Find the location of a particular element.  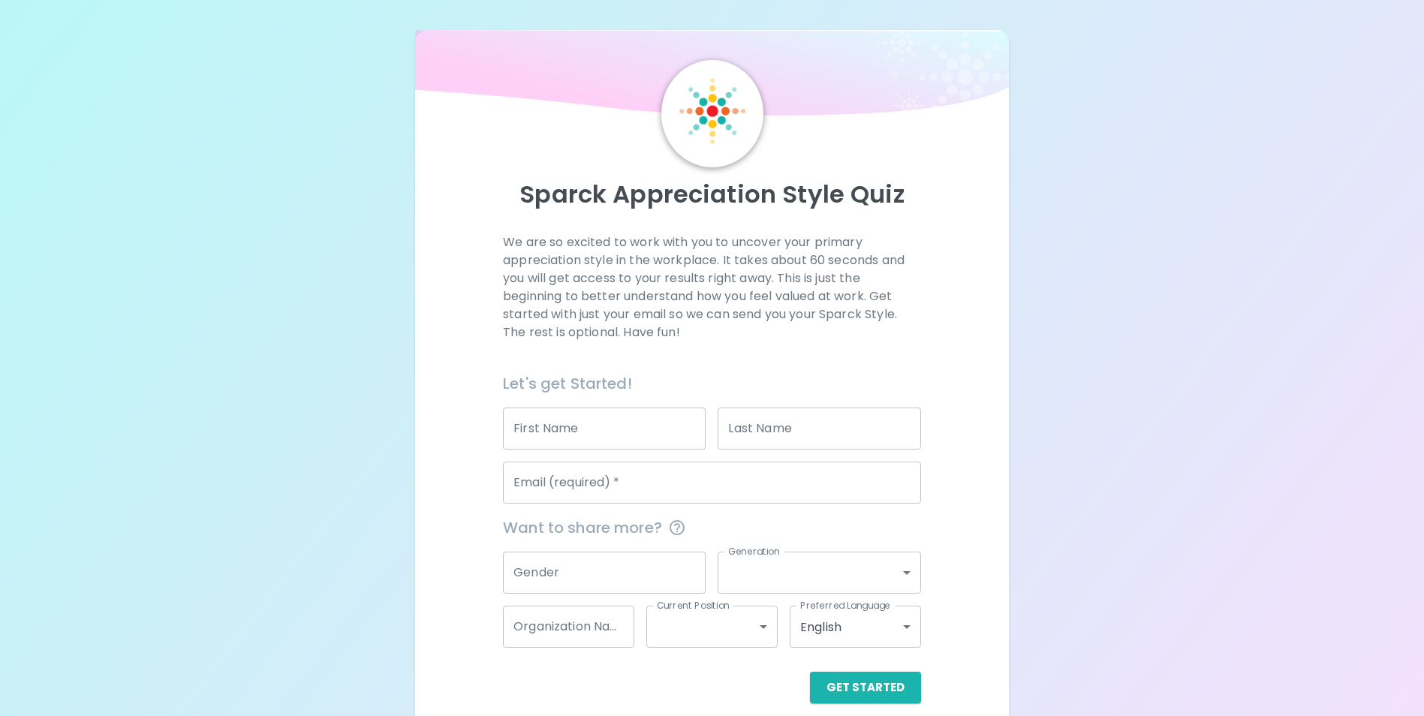

button: Get Started is located at coordinates (866, 688).